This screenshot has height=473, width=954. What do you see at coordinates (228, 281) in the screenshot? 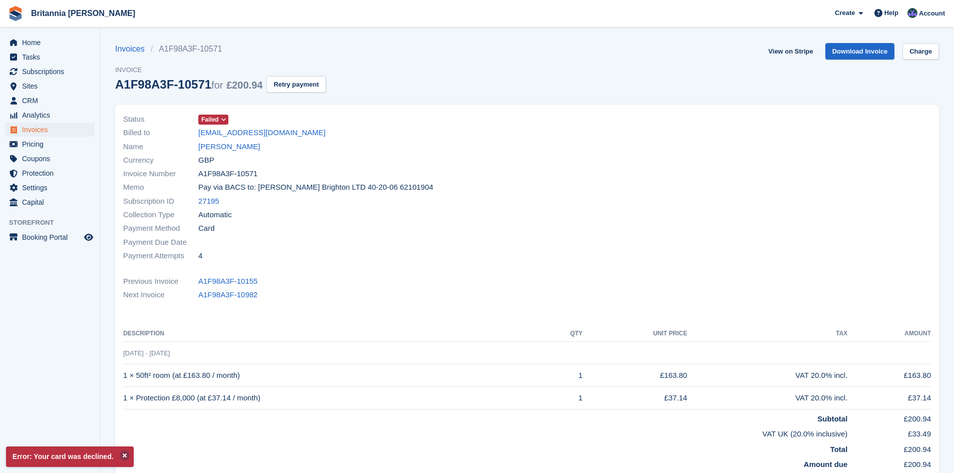
I see `a: A1F98A3F-10155` at bounding box center [228, 281].